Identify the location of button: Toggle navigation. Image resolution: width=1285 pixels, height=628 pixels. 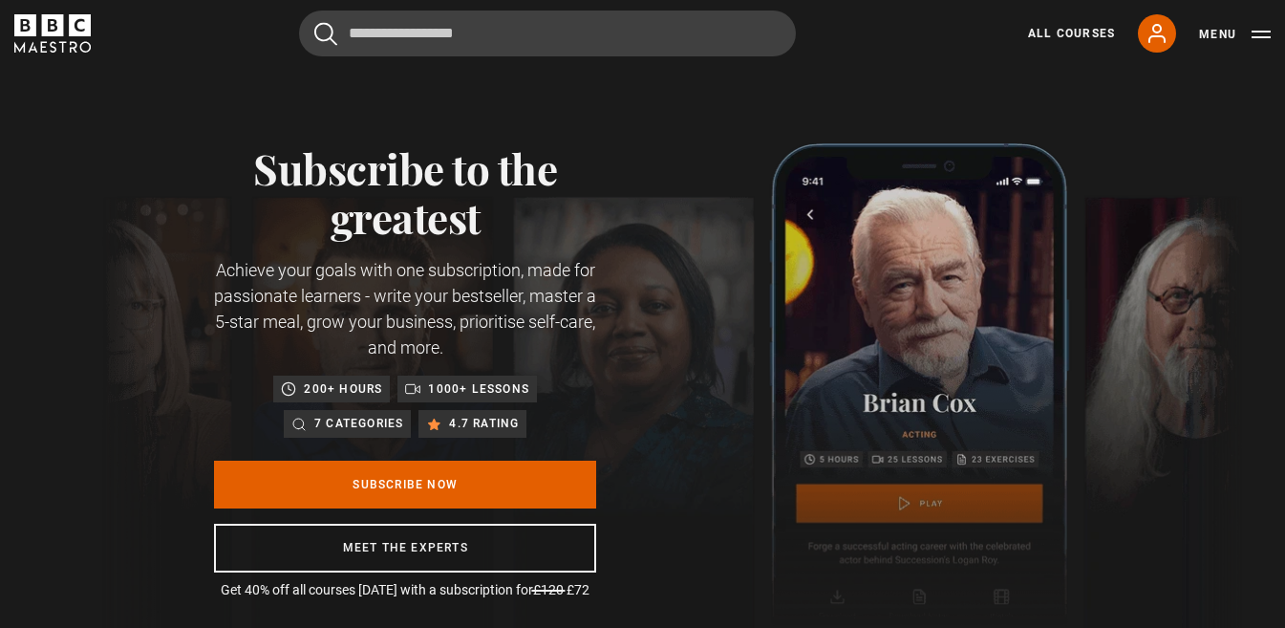
(1234, 34).